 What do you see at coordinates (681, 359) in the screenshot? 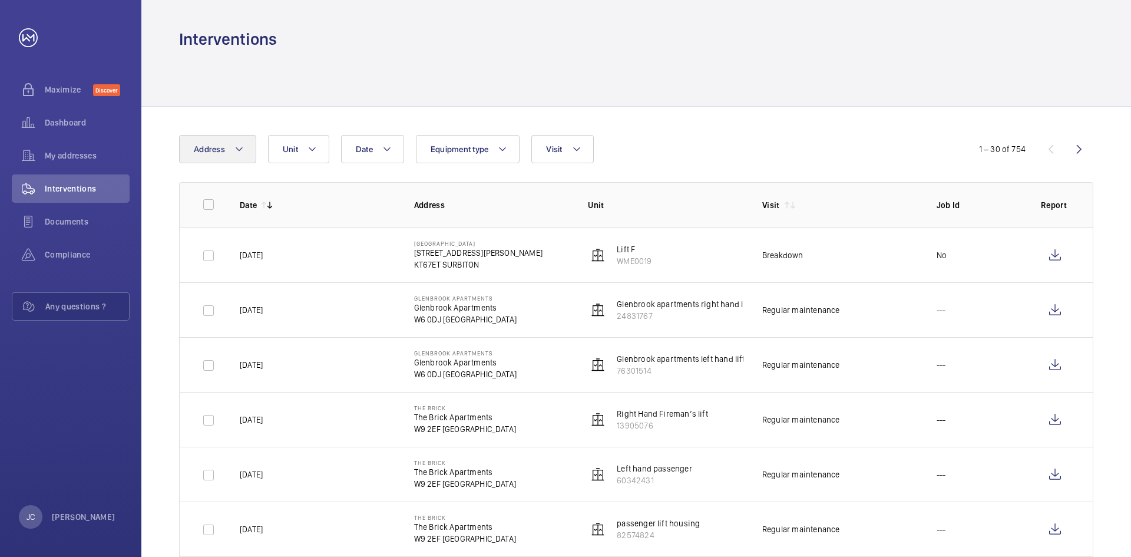
I see `p: Glenbrook apartments left hand lift` at bounding box center [681, 359].